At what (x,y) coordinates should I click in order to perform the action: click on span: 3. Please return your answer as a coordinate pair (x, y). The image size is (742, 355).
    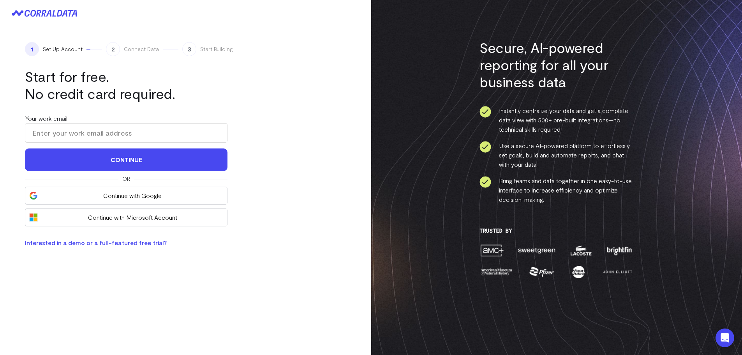
    Looking at the image, I should click on (189, 49).